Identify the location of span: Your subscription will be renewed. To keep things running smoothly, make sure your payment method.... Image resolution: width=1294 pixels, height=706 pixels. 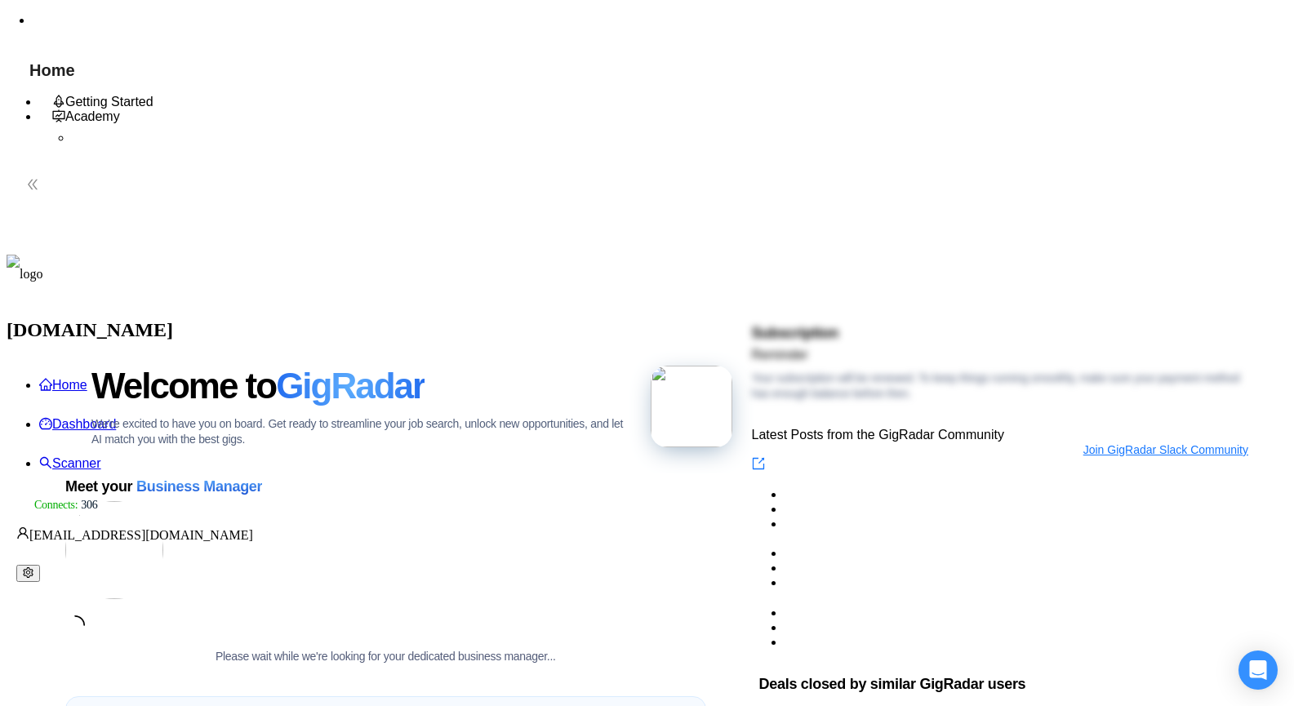
(996, 385).